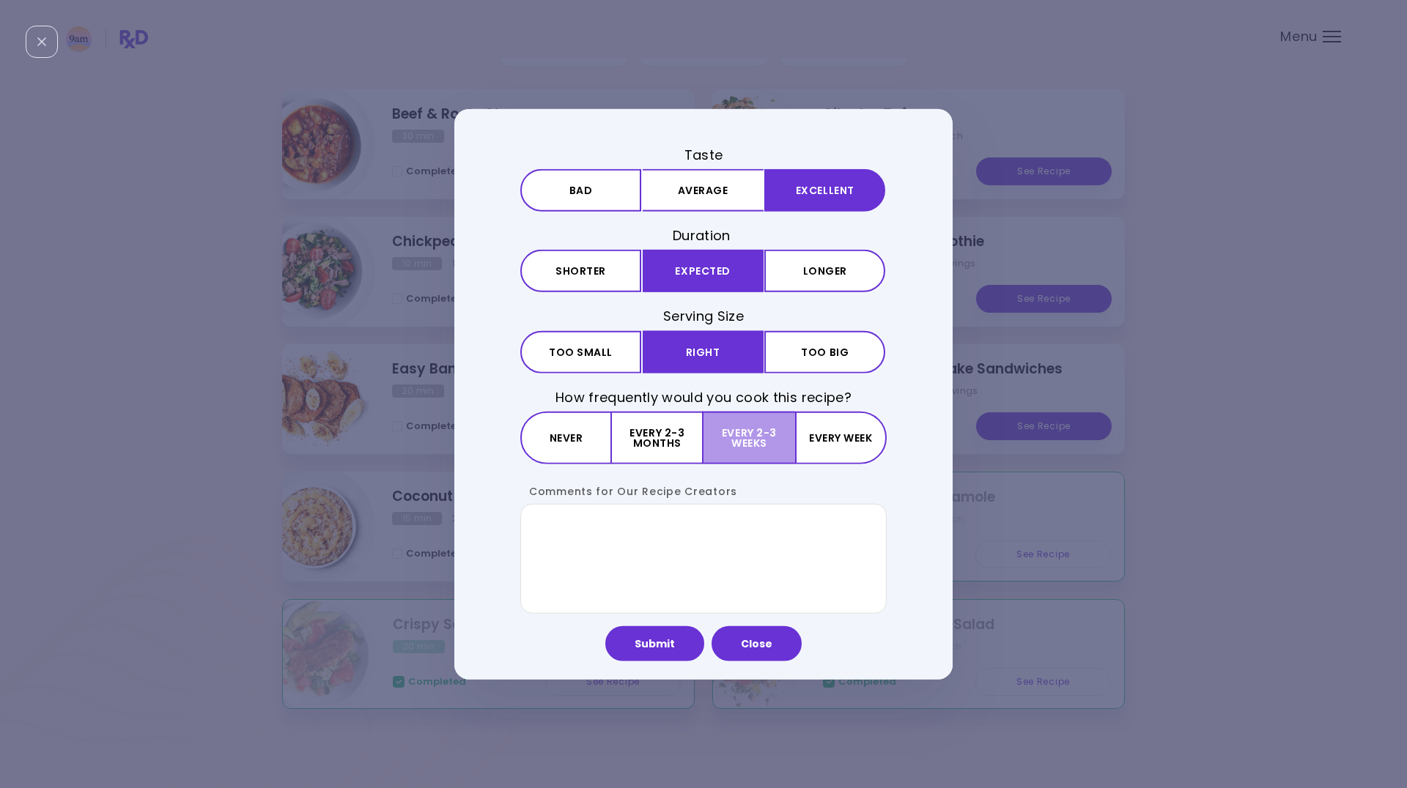 The height and width of the screenshot is (788, 1407). I want to click on button: Submit, so click(654, 643).